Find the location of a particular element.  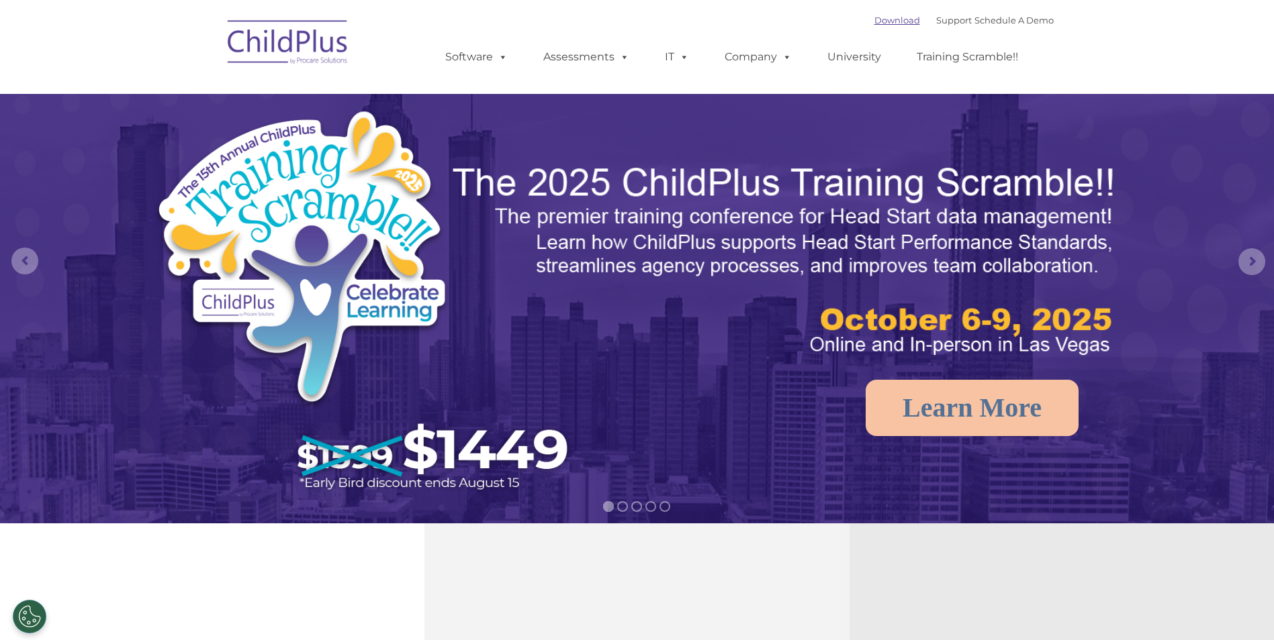

a: Software is located at coordinates (476, 57).